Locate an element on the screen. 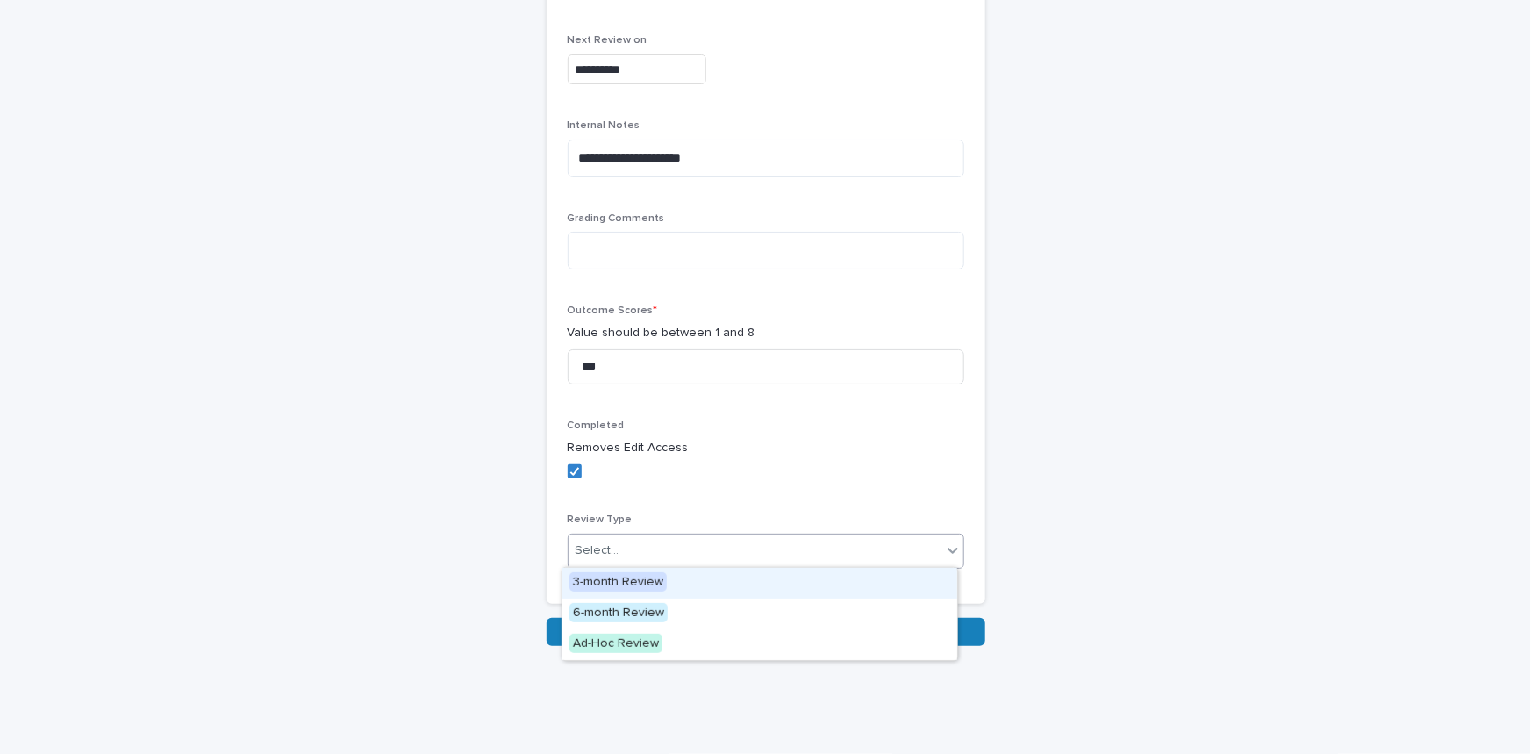  div: Select... is located at coordinates (598, 550).